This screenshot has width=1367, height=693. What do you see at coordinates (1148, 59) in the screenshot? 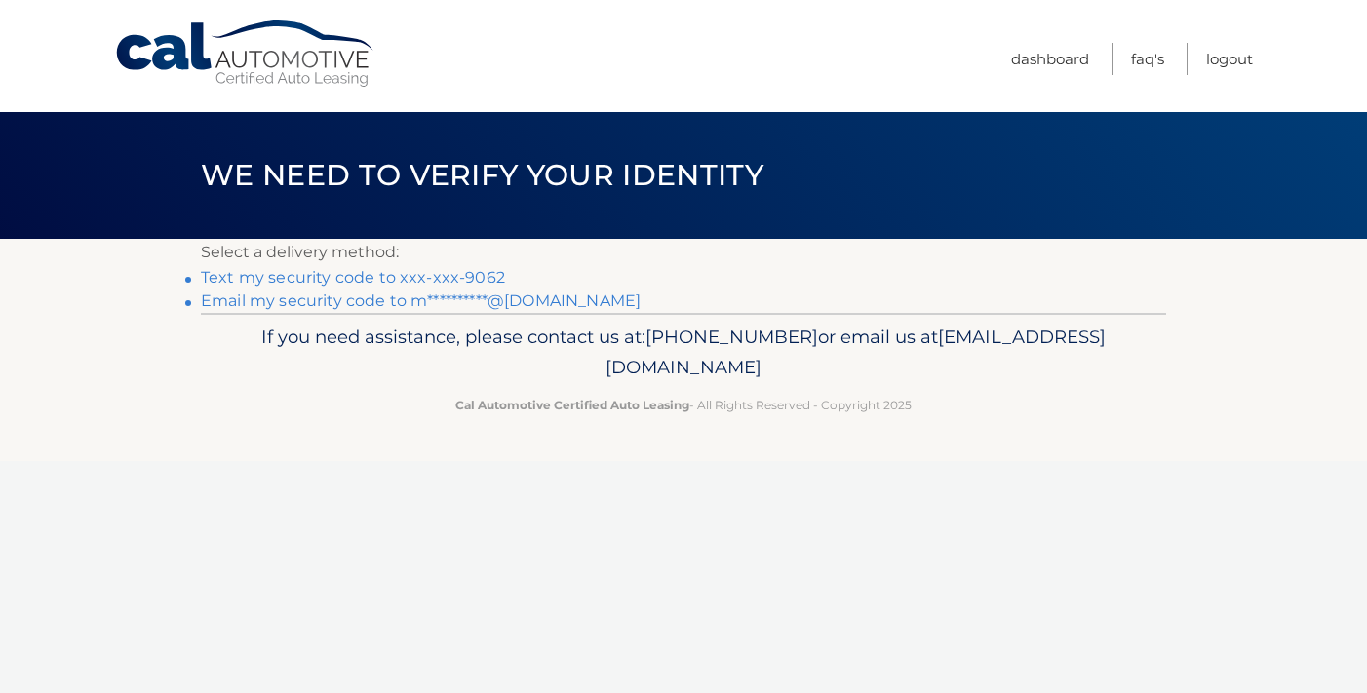
I see `a: FAQ's` at bounding box center [1148, 59].